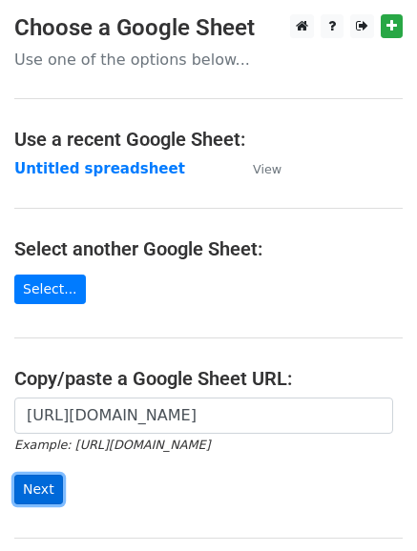 The width and height of the screenshot is (417, 551). Describe the element at coordinates (267, 169) in the screenshot. I see `small: View` at that location.